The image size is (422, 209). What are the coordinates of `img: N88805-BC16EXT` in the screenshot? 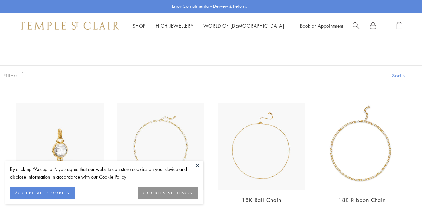 It's located at (261, 146).